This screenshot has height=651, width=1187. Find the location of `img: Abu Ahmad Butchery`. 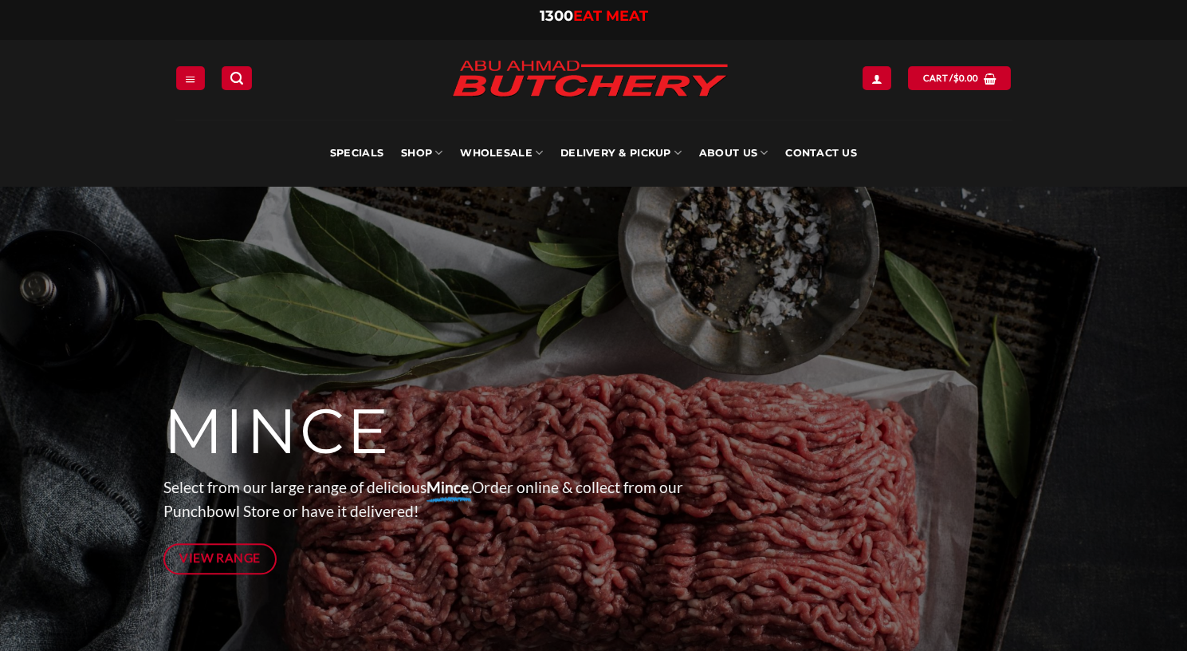

img: Abu Ahmad Butchery is located at coordinates (590, 80).